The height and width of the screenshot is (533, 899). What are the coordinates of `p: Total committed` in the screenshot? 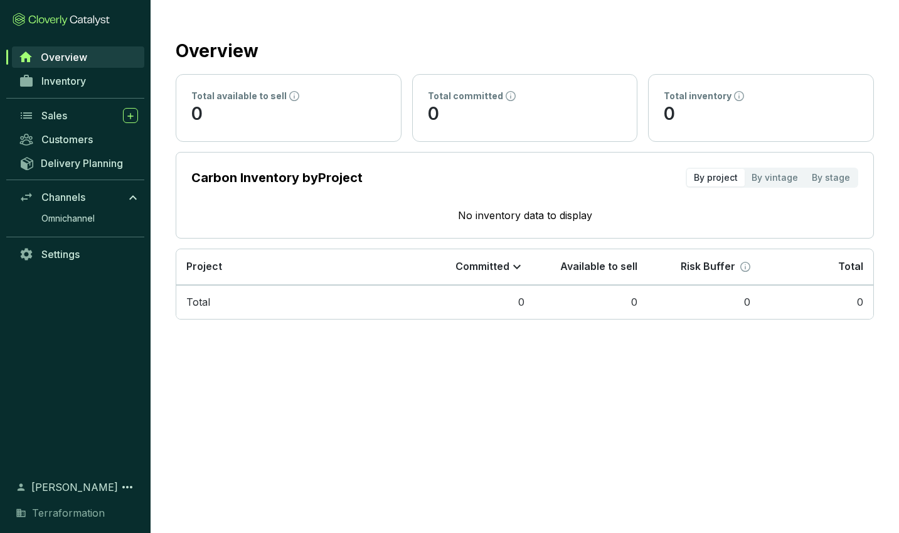 It's located at (466, 96).